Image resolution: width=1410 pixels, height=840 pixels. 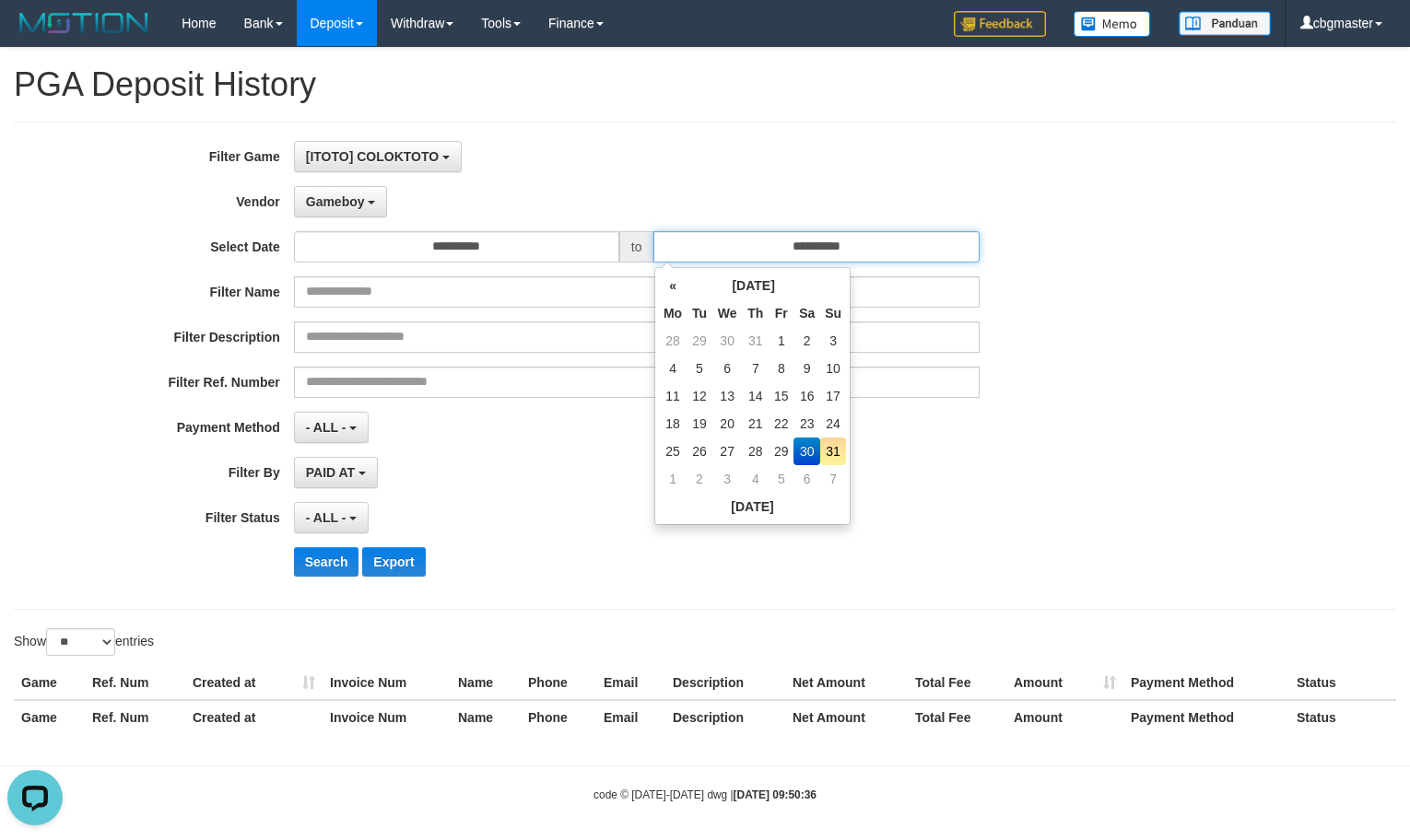 I want to click on th: Sa, so click(x=806, y=313).